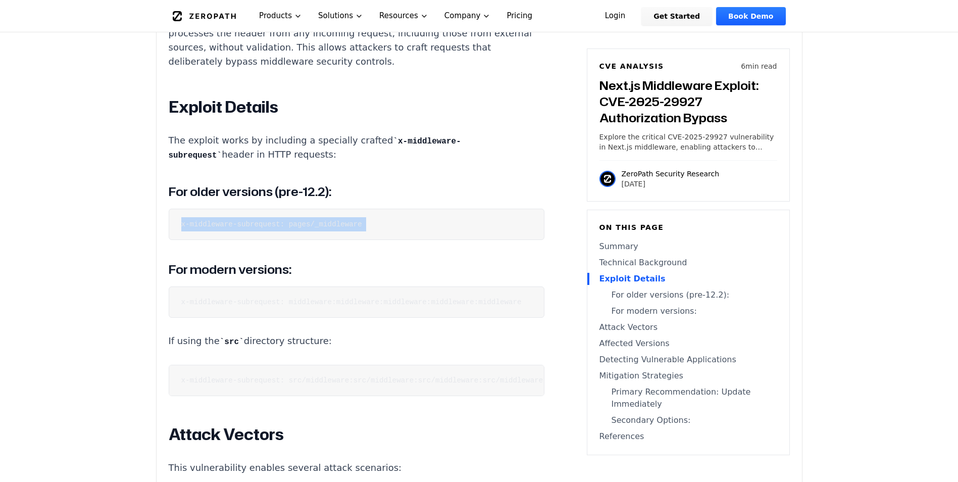 This screenshot has width=958, height=482. I want to click on a: Detecting Vulnerable Applications, so click(688, 360).